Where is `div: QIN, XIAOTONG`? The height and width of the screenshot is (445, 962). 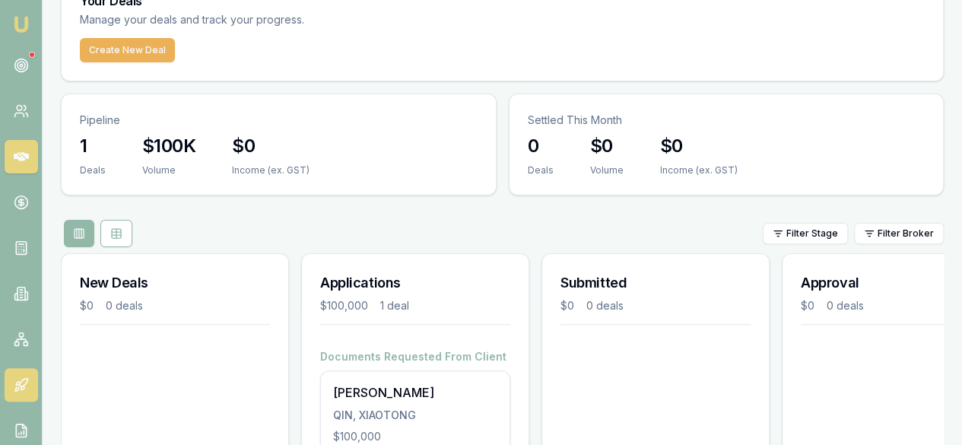
div: QIN, XIAOTONG is located at coordinates (415, 415).